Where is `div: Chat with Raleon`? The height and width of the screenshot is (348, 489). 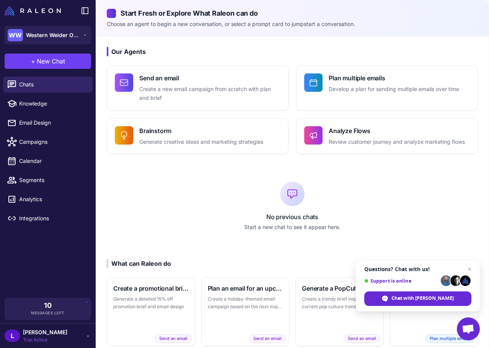 div: Chat with Raleon is located at coordinates (418, 299).